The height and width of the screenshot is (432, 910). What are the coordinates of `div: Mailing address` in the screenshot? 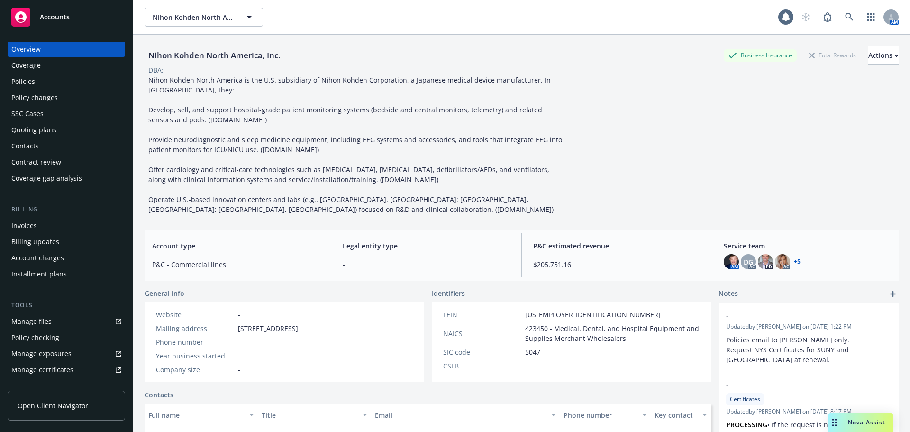 It's located at (195, 328).